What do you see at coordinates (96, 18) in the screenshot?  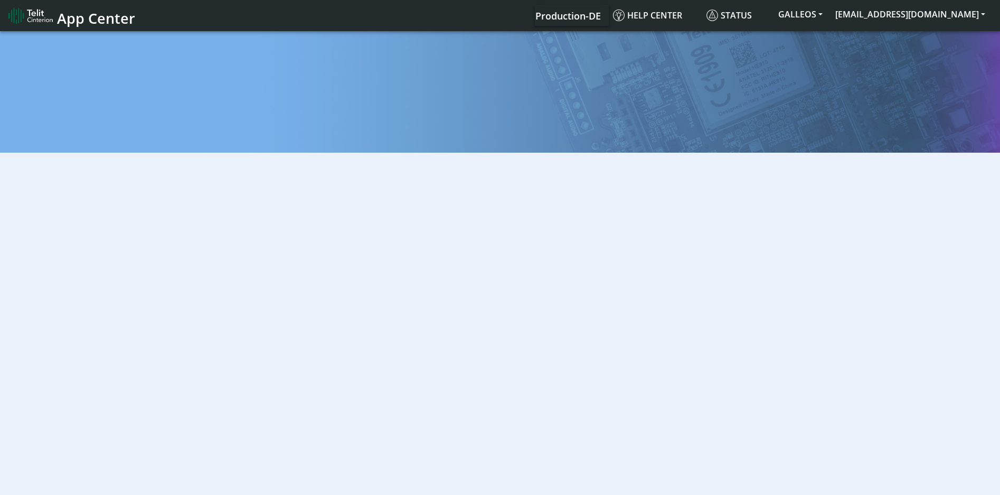 I see `span: App Center` at bounding box center [96, 18].